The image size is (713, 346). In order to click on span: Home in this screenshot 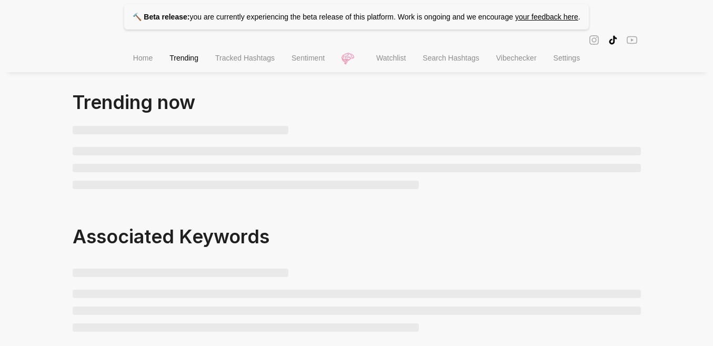, I will do `click(143, 58)`.